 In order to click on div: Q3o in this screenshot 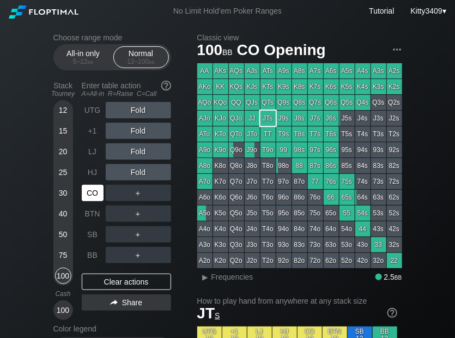, I will do `click(237, 245)`.